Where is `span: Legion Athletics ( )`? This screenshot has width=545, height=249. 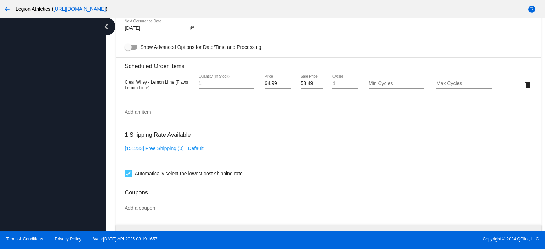 span: Legion Athletics ( ) is located at coordinates (61, 9).